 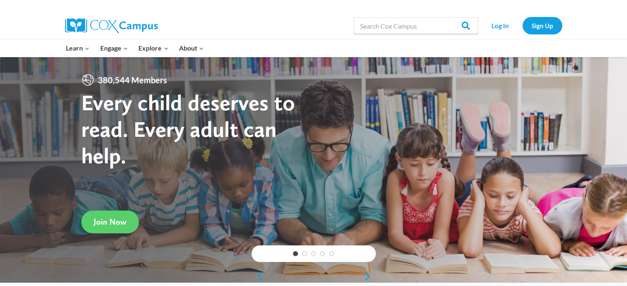 I want to click on a: Sign Up, so click(x=543, y=25).